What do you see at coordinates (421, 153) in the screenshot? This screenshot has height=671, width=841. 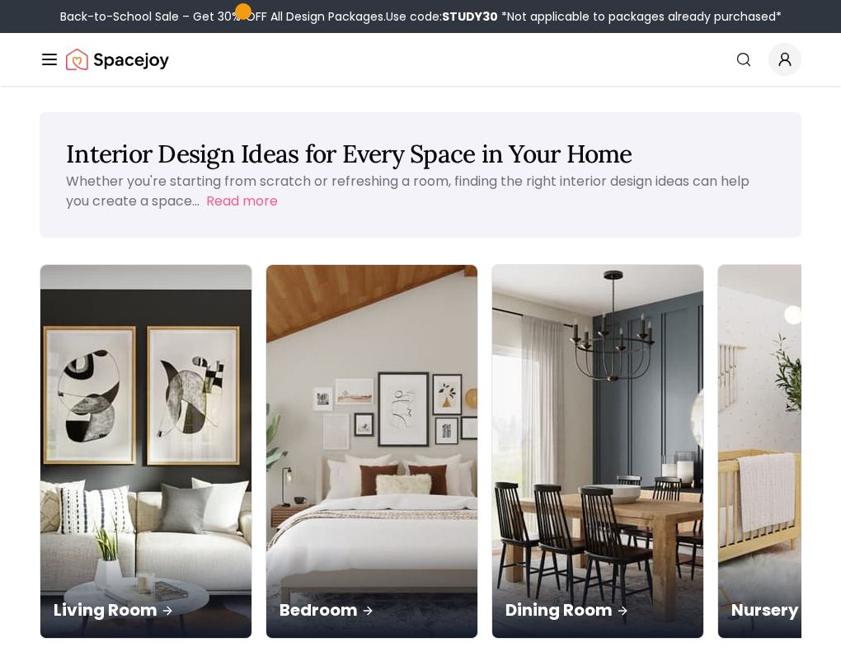 I see `h1: Interior Design Ideas for Every Space in Your Home` at bounding box center [421, 153].